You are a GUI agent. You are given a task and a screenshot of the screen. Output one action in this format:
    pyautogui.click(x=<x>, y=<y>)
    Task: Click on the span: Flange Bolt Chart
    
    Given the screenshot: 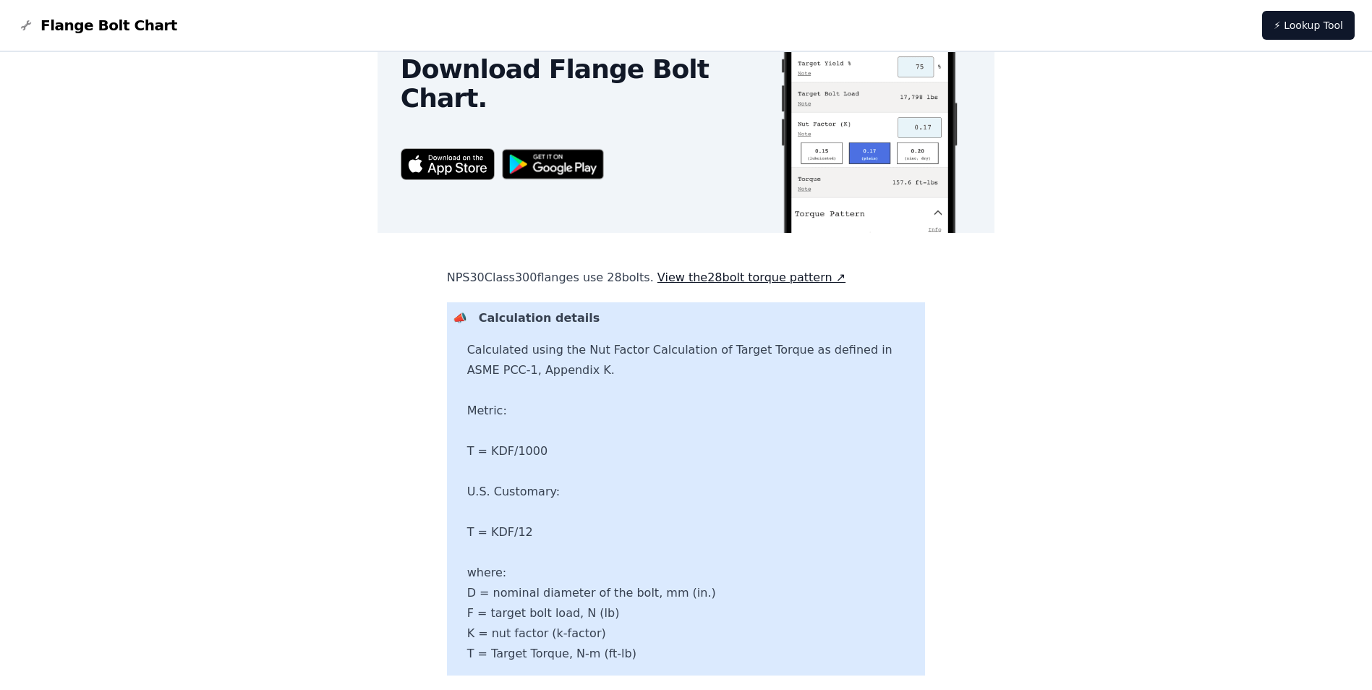 What is the action you would take?
    pyautogui.click(x=108, y=25)
    